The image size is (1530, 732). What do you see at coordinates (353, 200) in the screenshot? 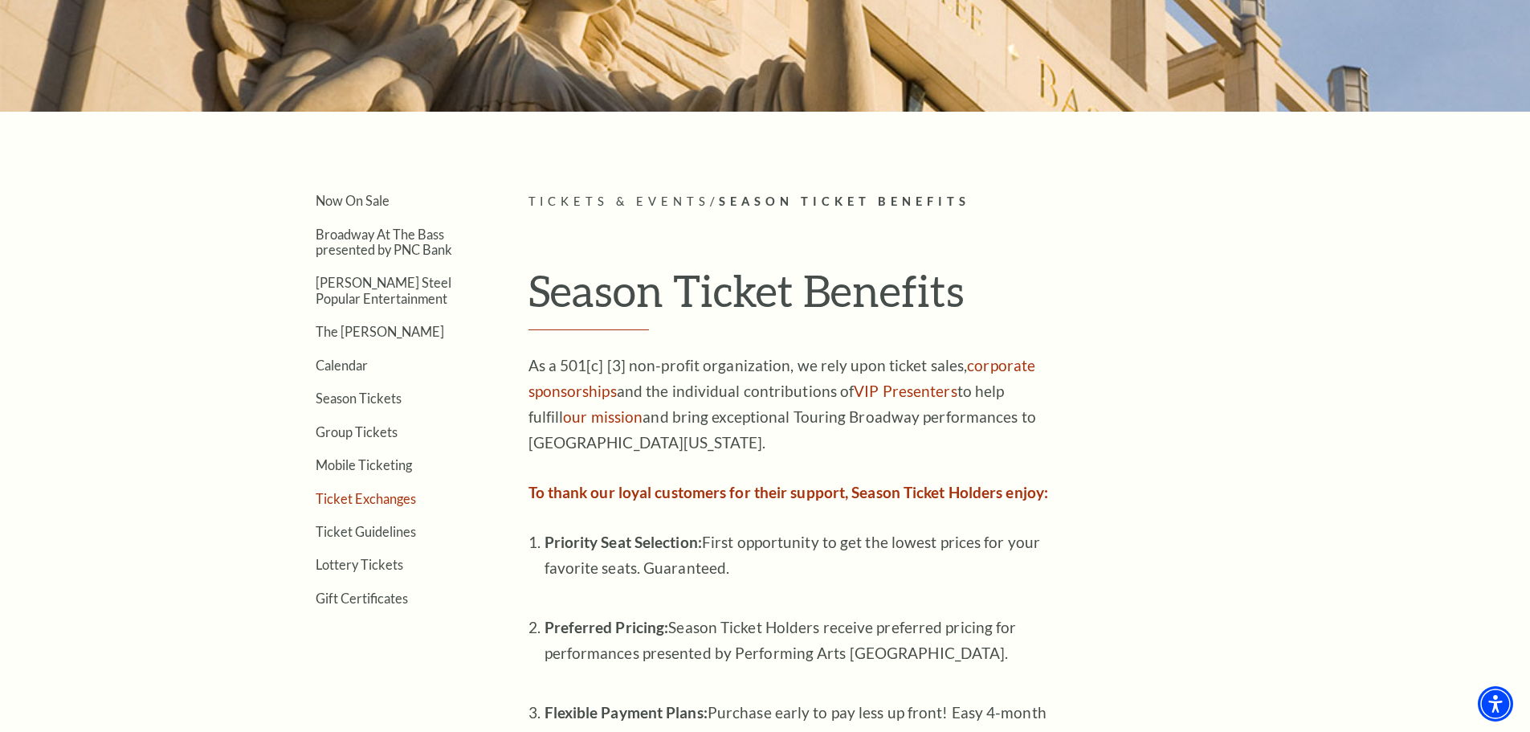
I see `a: Now On Sale` at bounding box center [353, 200].